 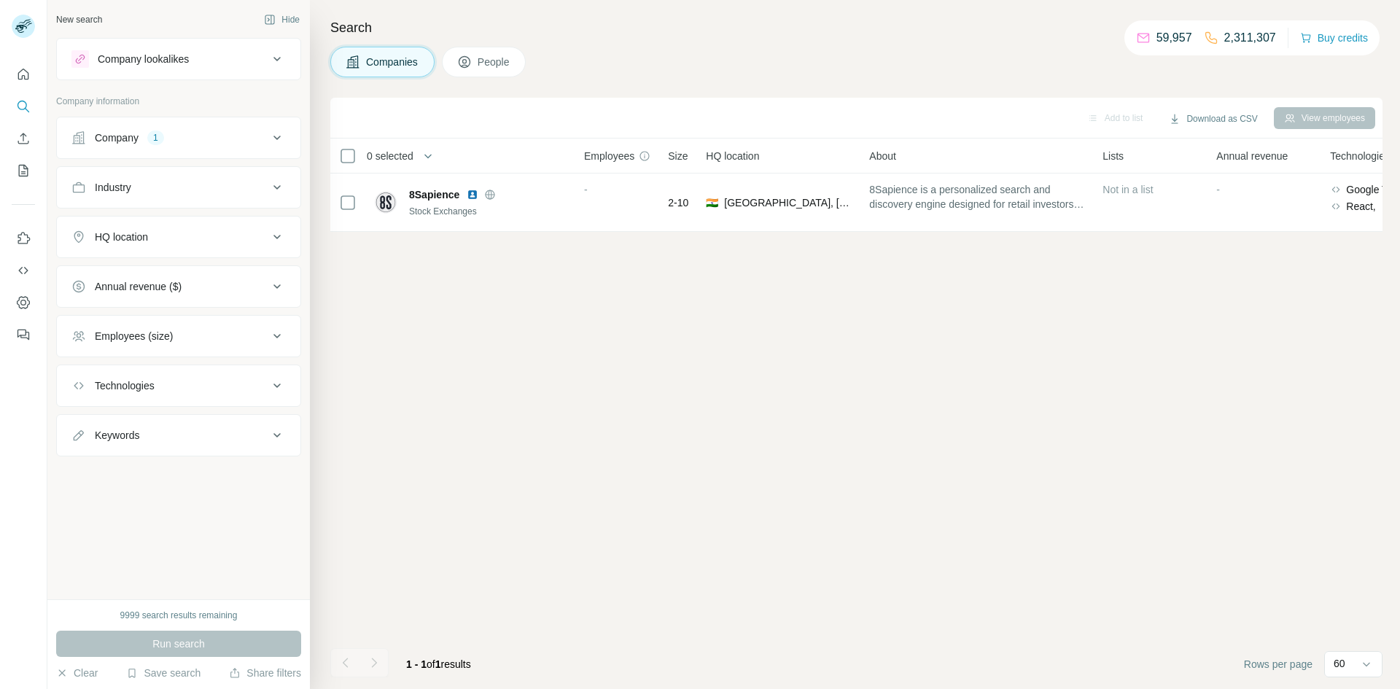 I want to click on span: Technologies, so click(x=1360, y=156).